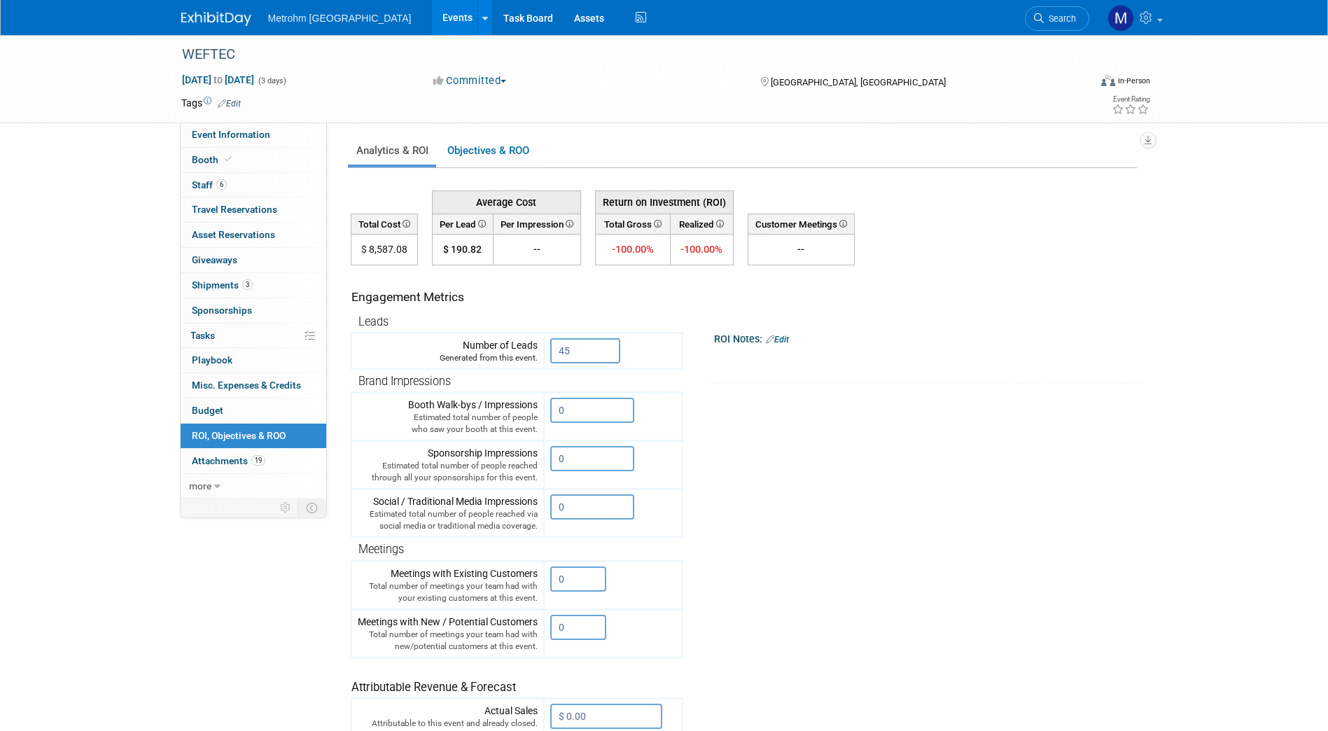 The width and height of the screenshot is (1328, 731). I want to click on span: ROI, Objectives & ROO, so click(239, 435).